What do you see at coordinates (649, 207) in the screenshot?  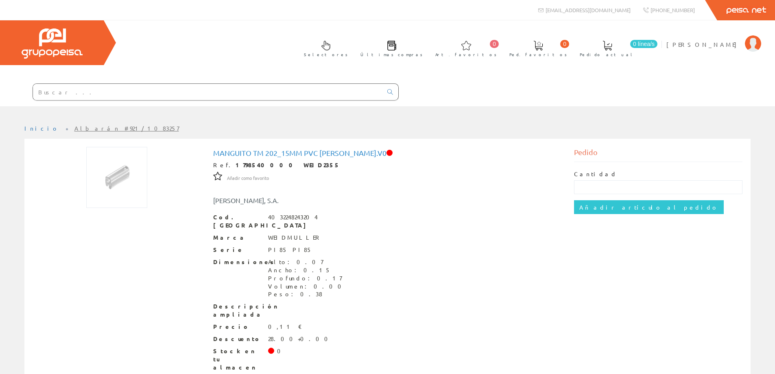 I see `input: Añadir artículo al pedido` at bounding box center [649, 207].